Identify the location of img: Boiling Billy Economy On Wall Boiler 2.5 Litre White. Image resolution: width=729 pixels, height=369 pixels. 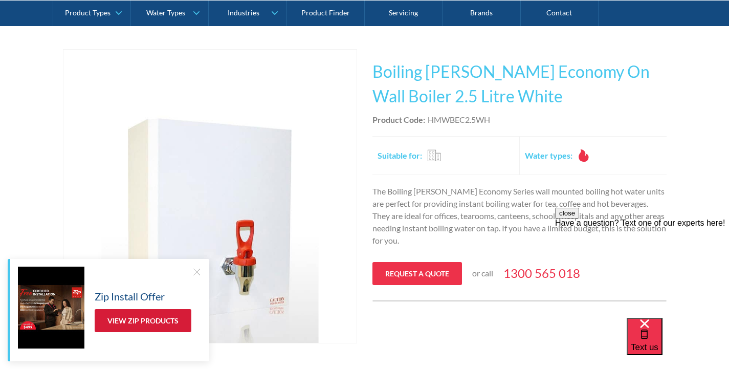
(210, 196).